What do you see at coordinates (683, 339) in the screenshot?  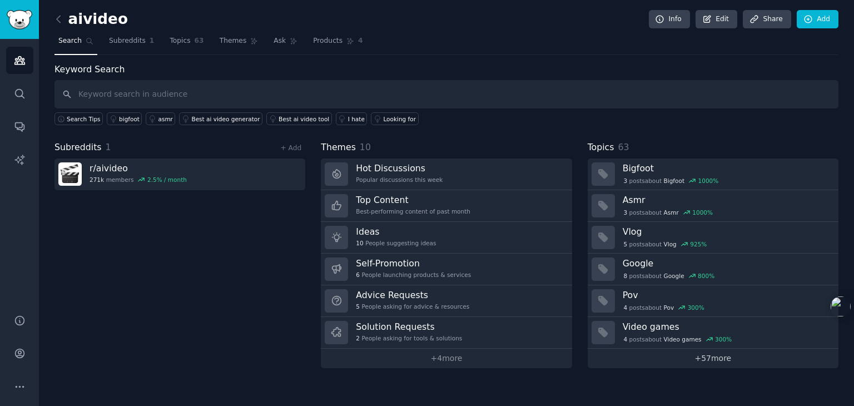 I see `span: Video games` at bounding box center [683, 339].